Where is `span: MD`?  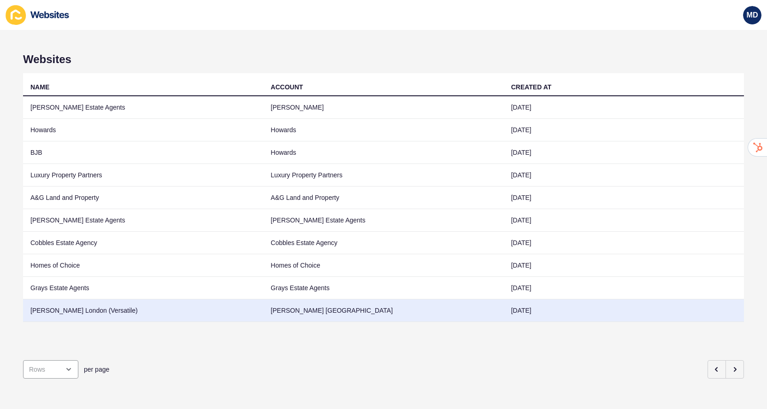 span: MD is located at coordinates (752, 15).